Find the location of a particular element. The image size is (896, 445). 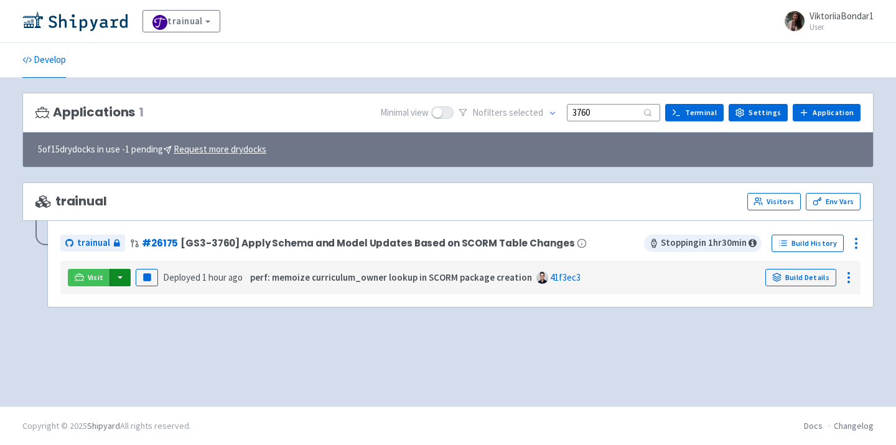

a: ViktoriiaBondar1 User is located at coordinates (825, 21).